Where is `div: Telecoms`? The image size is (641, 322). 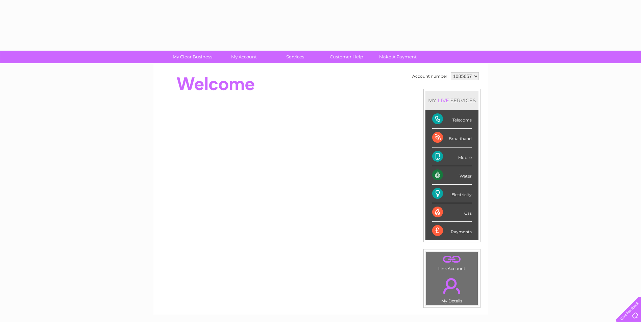 div: Telecoms is located at coordinates (452, 119).